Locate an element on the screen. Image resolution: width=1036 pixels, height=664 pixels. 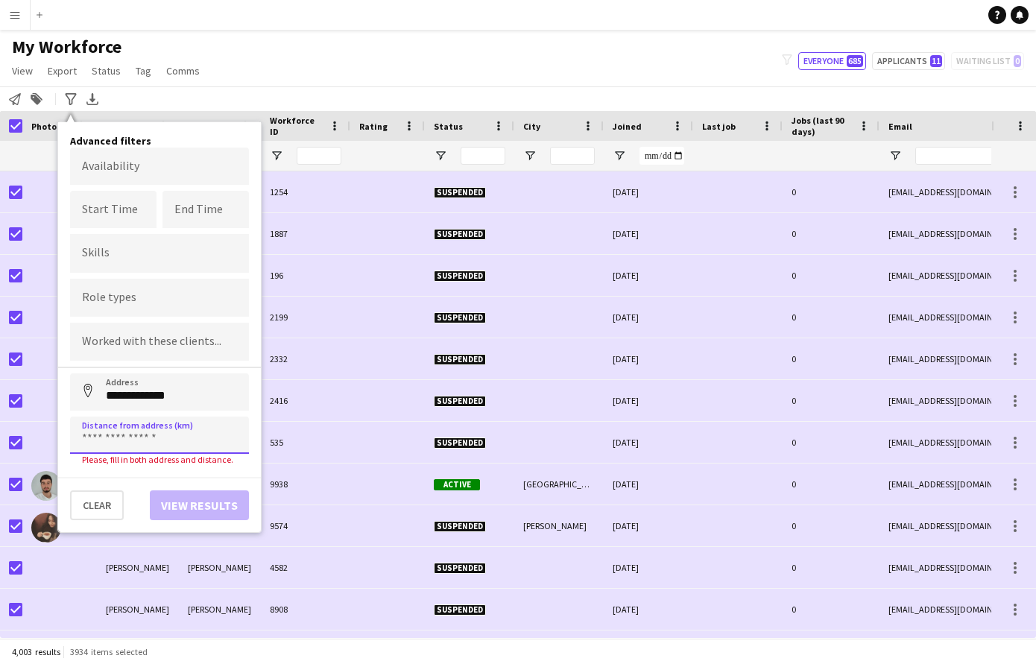
app-action-btn: Add to tag is located at coordinates (37, 99).